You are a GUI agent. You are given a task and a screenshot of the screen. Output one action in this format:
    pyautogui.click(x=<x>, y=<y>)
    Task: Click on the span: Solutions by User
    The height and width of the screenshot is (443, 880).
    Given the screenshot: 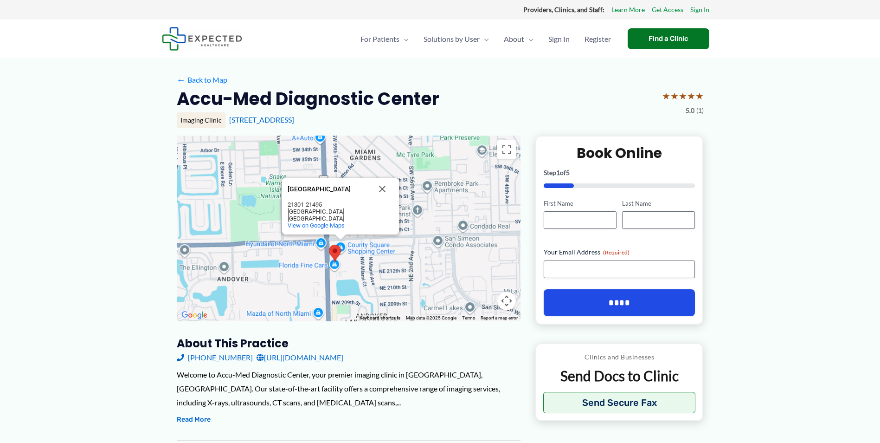 What is the action you would take?
    pyautogui.click(x=452, y=39)
    